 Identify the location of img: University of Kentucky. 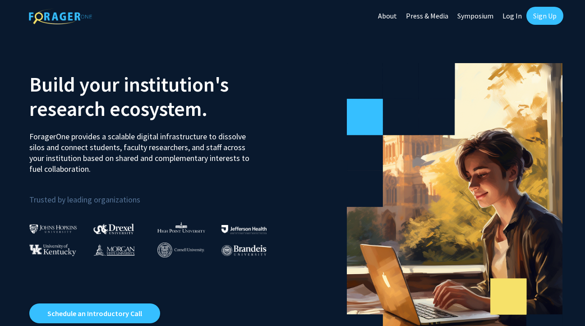
(53, 250).